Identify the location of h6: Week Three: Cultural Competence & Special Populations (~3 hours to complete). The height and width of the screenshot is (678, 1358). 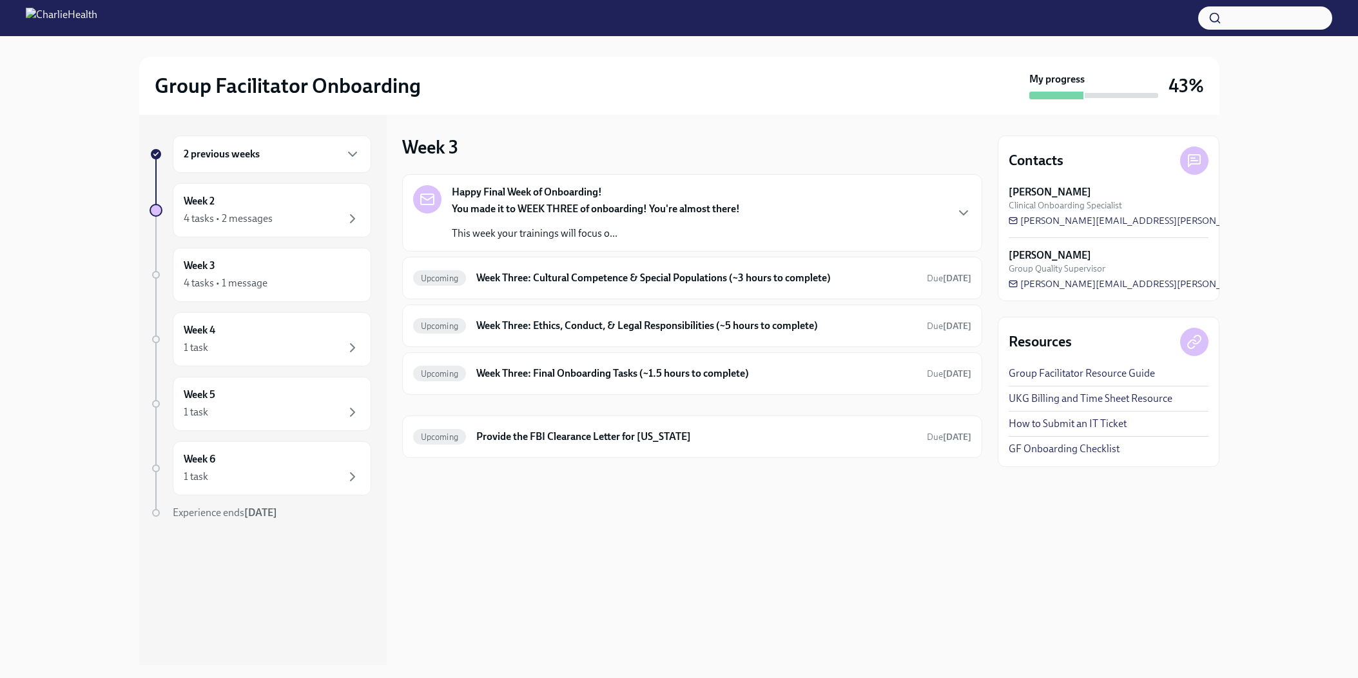
(696, 278).